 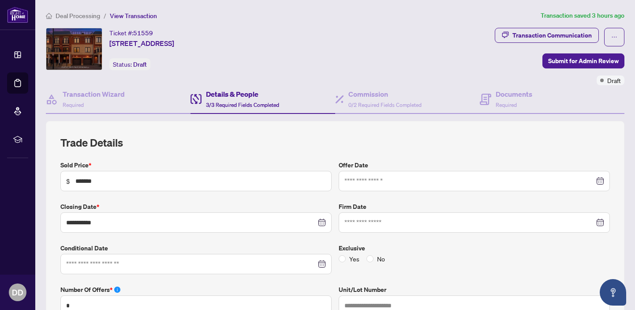 I want to click on span: 3/3 Required Fields Completed, so click(x=243, y=105).